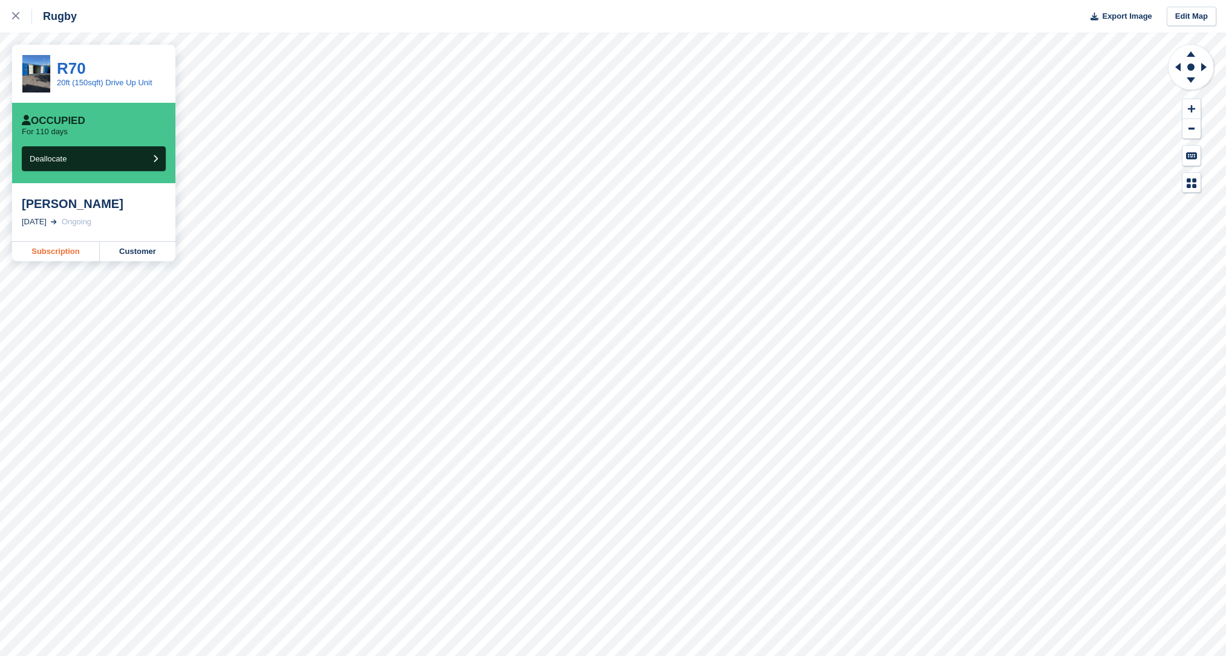  What do you see at coordinates (1192, 129) in the screenshot?
I see `button: Zoom Out` at bounding box center [1192, 129].